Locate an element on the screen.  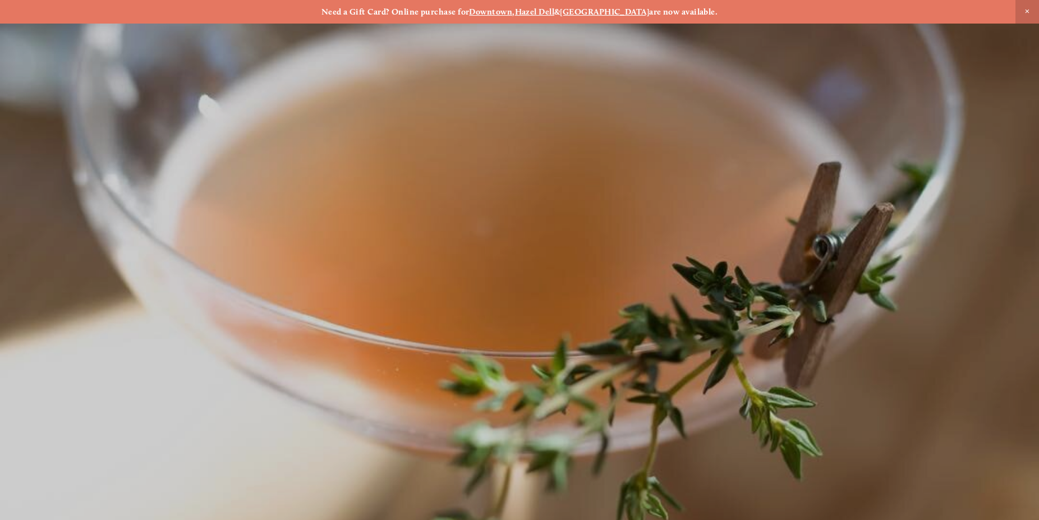
strong: are now available. is located at coordinates (684, 12).